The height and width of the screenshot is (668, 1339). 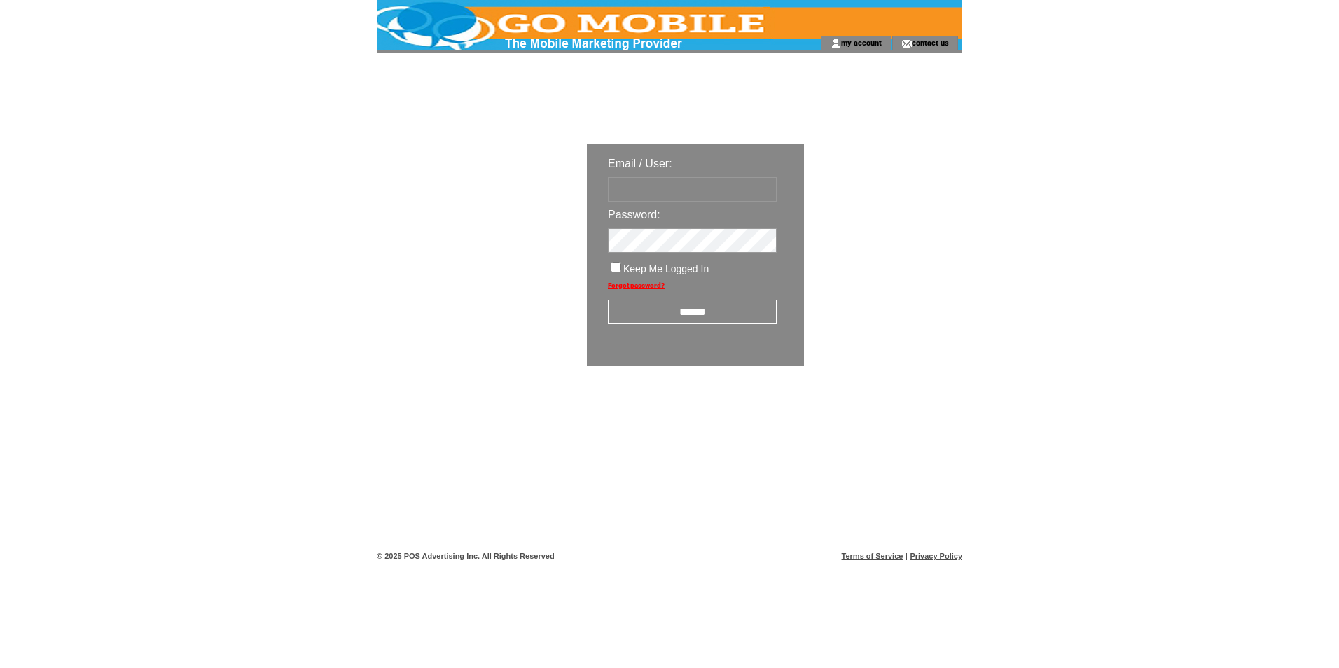 What do you see at coordinates (666, 269) in the screenshot?
I see `span: Keep Me Logged In` at bounding box center [666, 269].